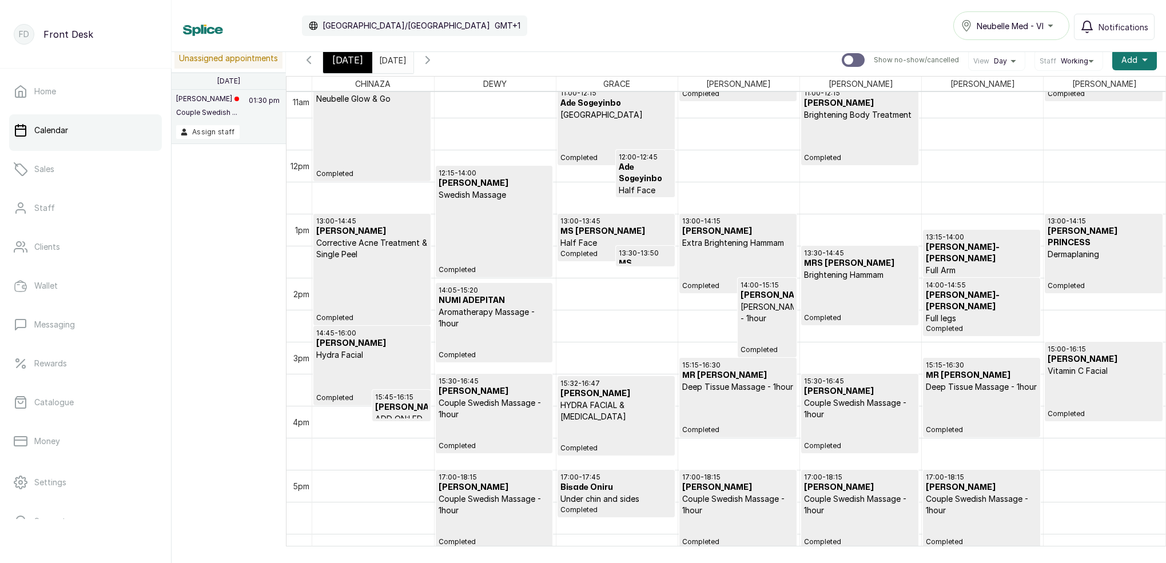 The image size is (1166, 563). What do you see at coordinates (1074, 61) in the screenshot?
I see `span: Working` at bounding box center [1074, 61].